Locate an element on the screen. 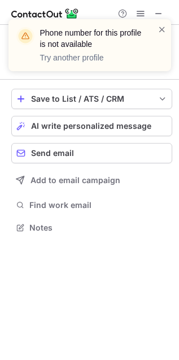 The width and height of the screenshot is (179, 360). span: Notes is located at coordinates (98, 228).